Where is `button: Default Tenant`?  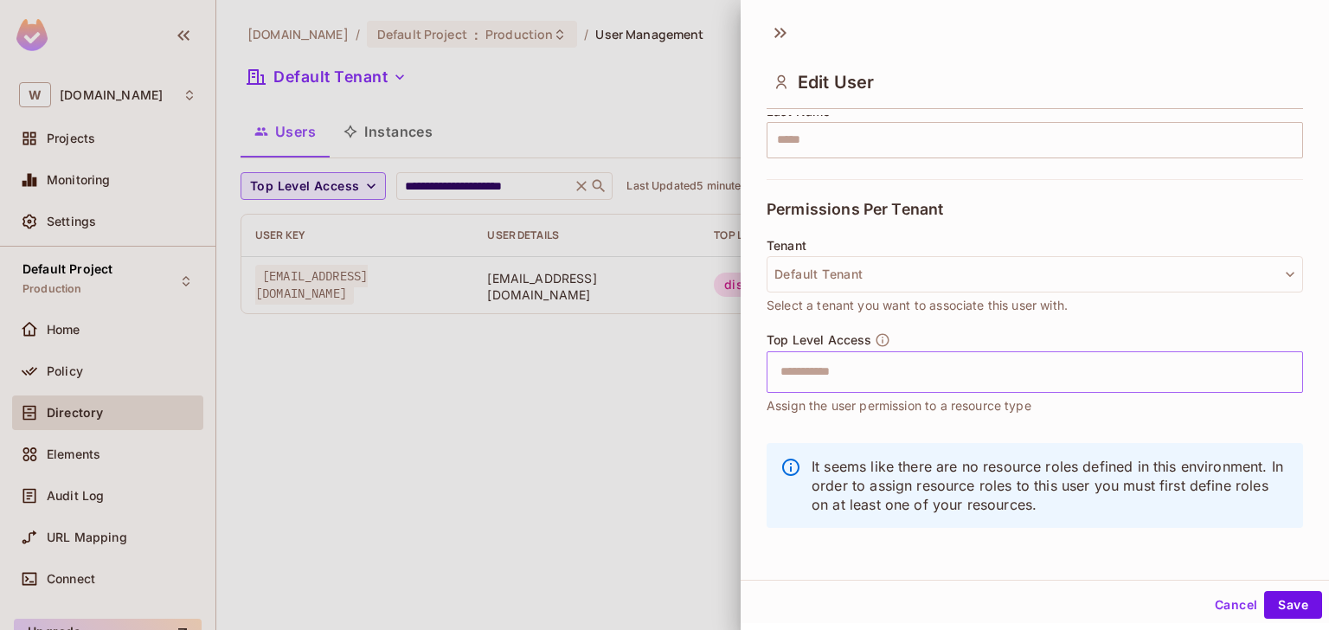 button: Default Tenant is located at coordinates (1035, 274).